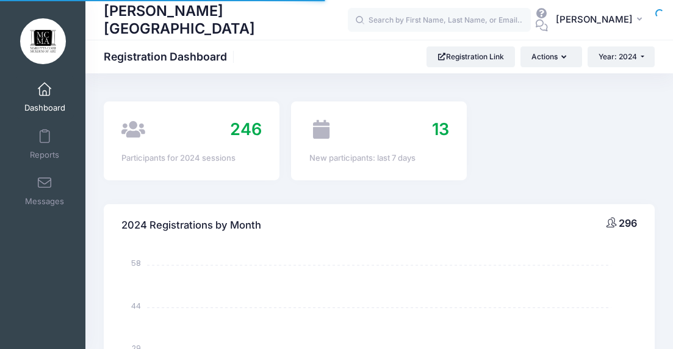  Describe the element at coordinates (170, 56) in the screenshot. I see `h1: Registration Dashboard` at that location.